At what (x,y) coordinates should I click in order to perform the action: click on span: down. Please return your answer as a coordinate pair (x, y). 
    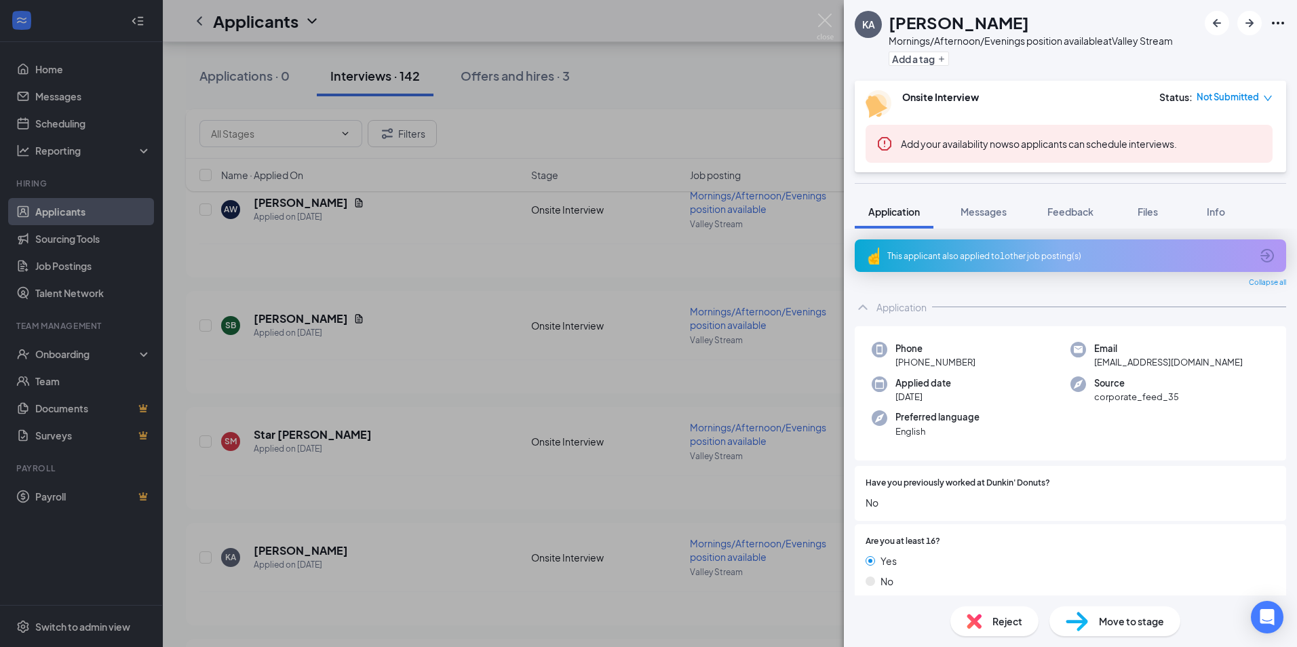
    Looking at the image, I should click on (1268, 98).